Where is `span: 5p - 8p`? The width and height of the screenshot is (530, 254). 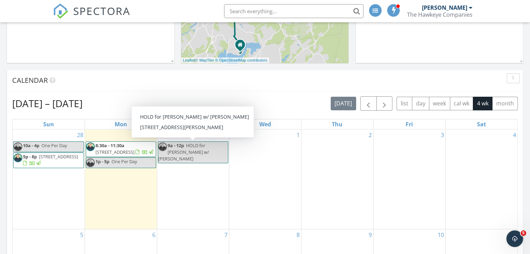 span: 5p - 8p is located at coordinates (30, 157).